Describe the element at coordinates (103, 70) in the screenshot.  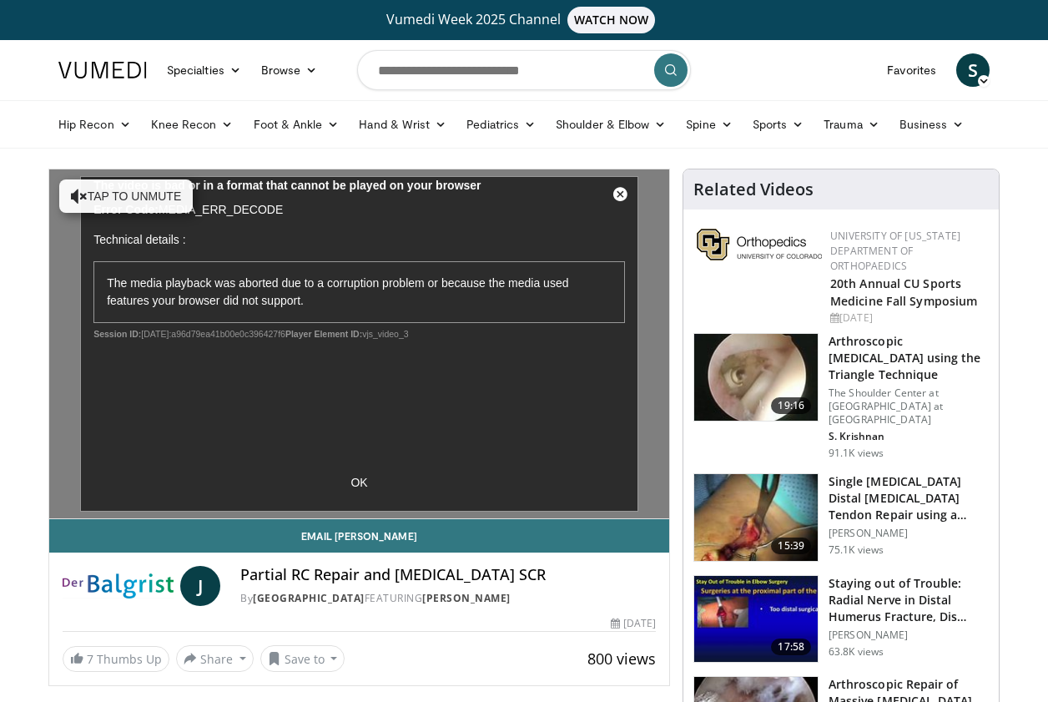
I see `img: VuMedi Logo` at that location.